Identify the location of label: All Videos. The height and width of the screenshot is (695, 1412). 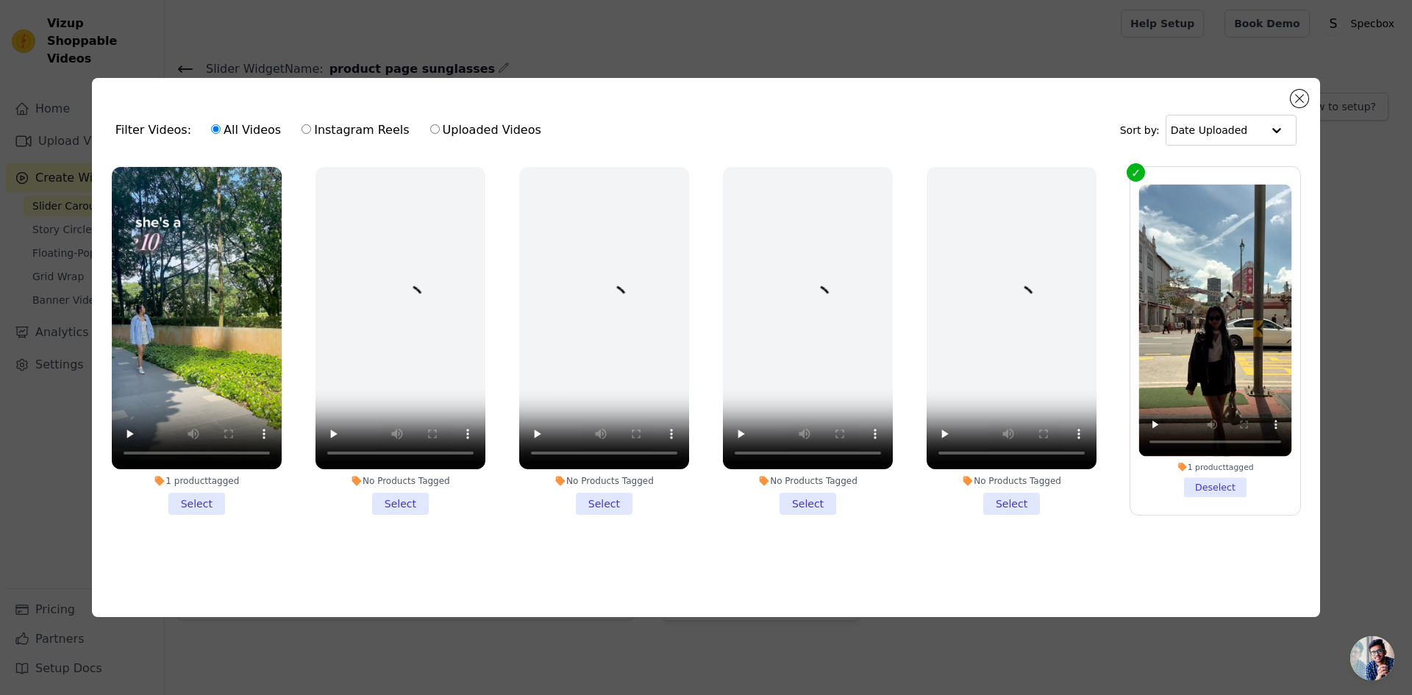
(246, 130).